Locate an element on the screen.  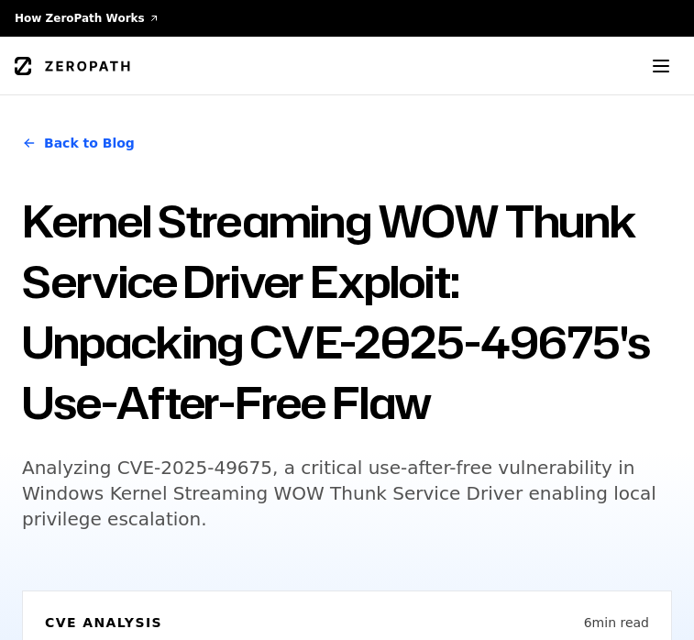
button: Toggle menu is located at coordinates (661, 66).